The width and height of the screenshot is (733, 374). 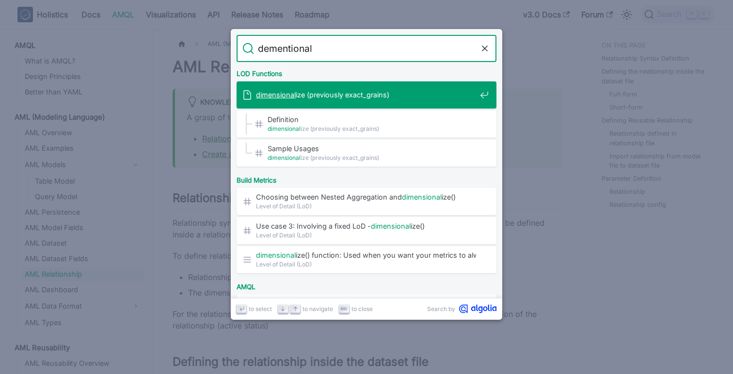 What do you see at coordinates (366, 226) in the screenshot?
I see `span: Use case 3: Involving a fixed LoD - ize()​` at bounding box center [366, 226].